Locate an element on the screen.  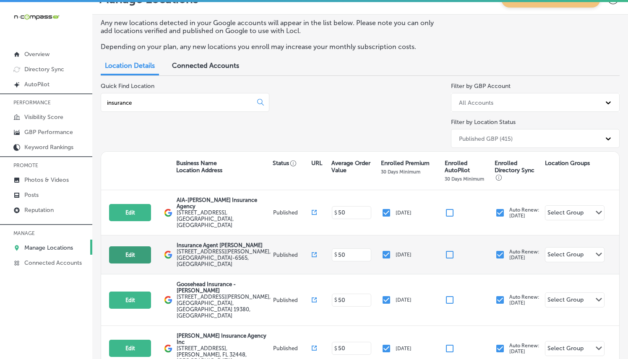
p: GBP Performance is located at coordinates (49, 132).